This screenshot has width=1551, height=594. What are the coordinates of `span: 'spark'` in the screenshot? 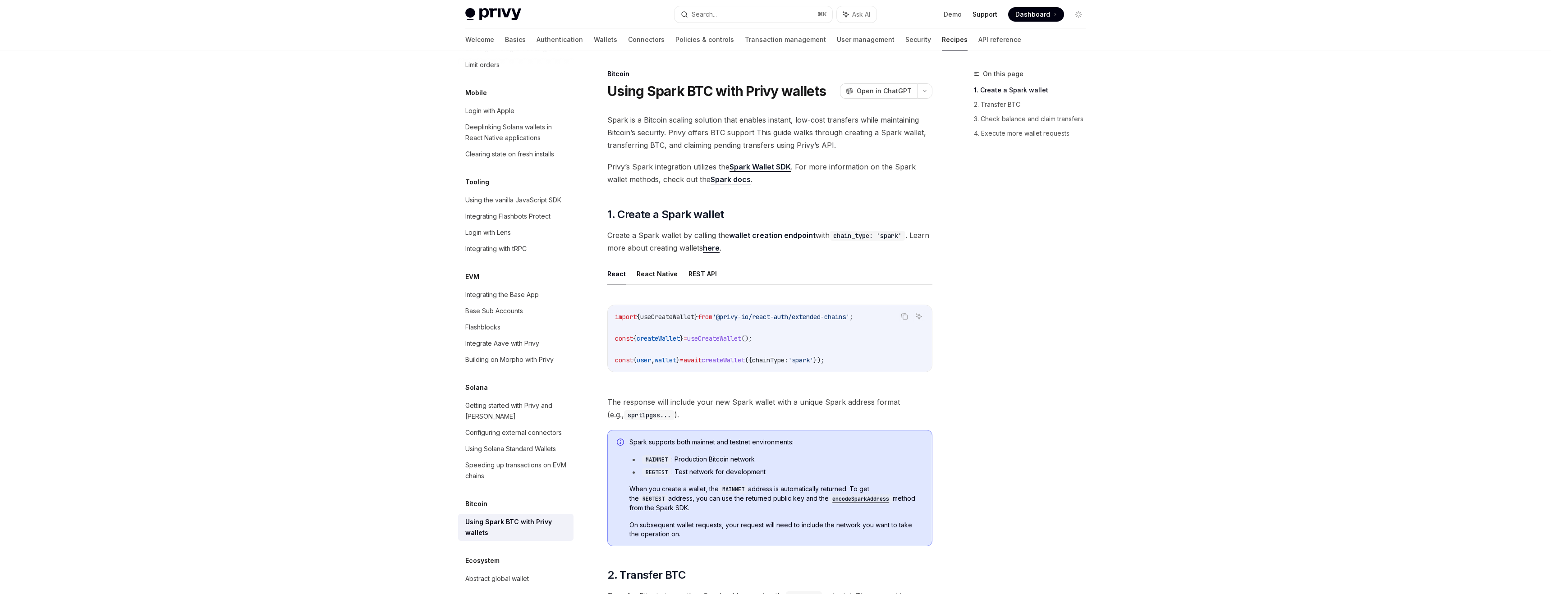 It's located at (801, 360).